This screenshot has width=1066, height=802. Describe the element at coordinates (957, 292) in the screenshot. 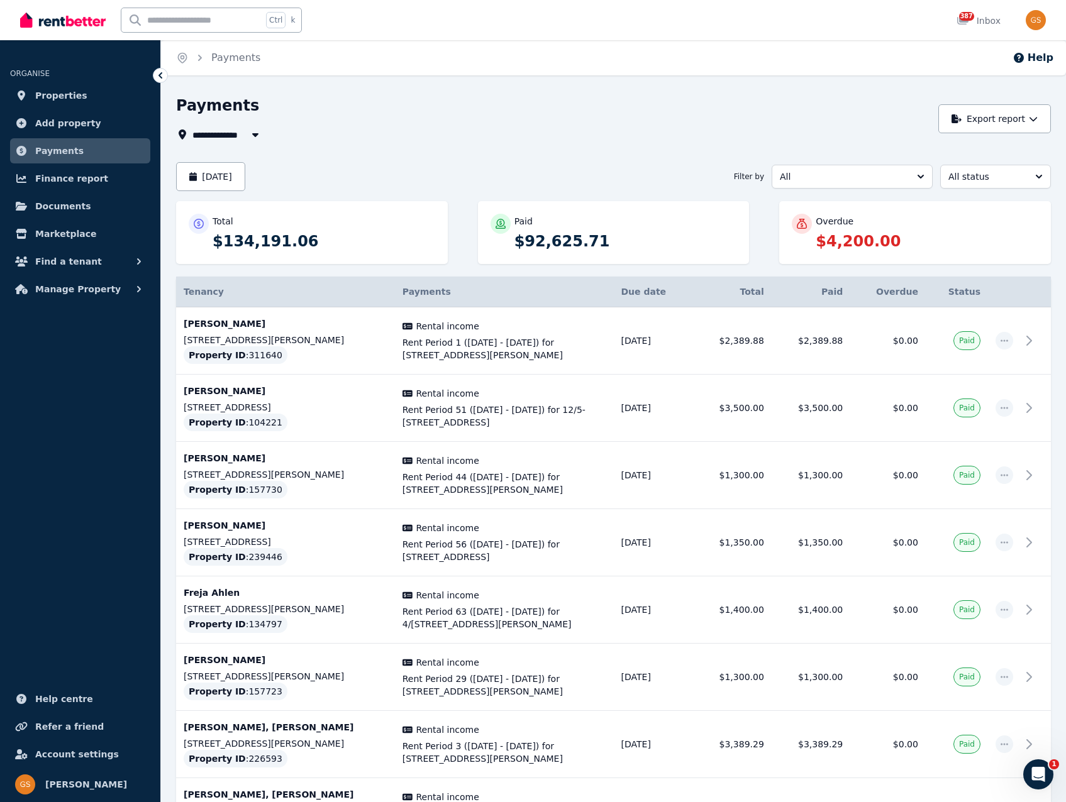

I see `th: Status` at that location.